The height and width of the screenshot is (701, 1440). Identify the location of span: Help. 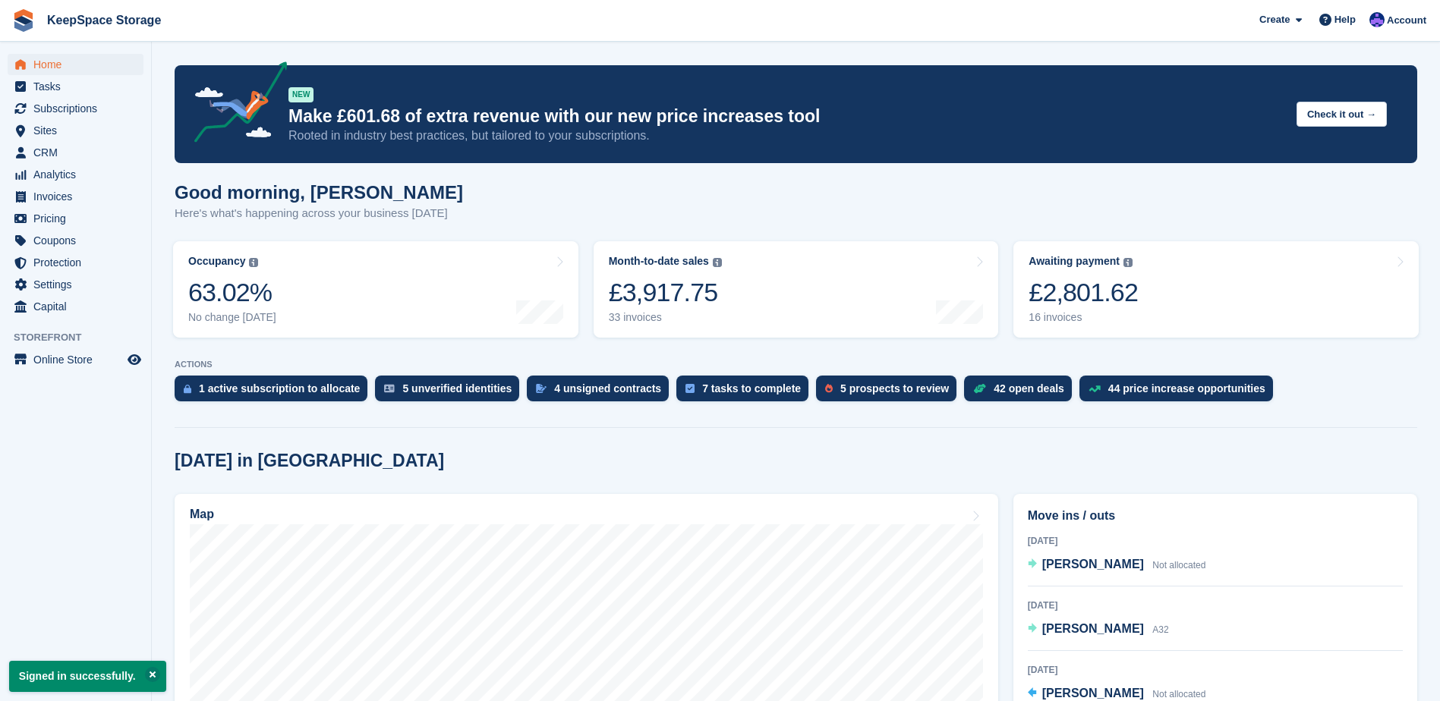
(1345, 20).